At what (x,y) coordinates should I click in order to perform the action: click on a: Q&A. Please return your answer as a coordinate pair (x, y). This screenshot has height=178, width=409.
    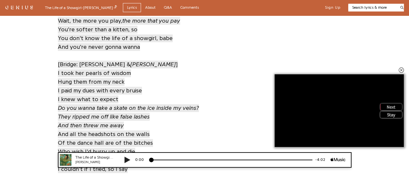
    Looking at the image, I should click on (168, 7).